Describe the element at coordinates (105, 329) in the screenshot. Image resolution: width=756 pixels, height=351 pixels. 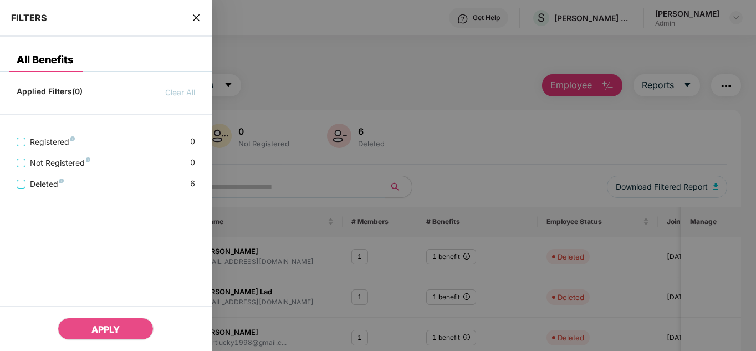
I see `span: APPLY` at that location.